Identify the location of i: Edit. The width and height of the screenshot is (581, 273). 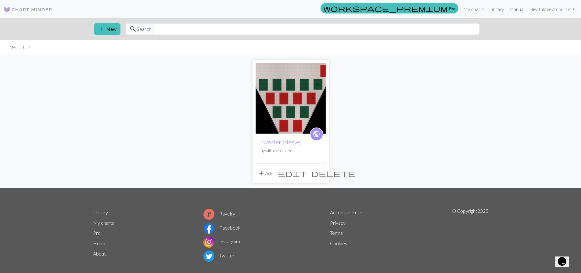
(293, 173).